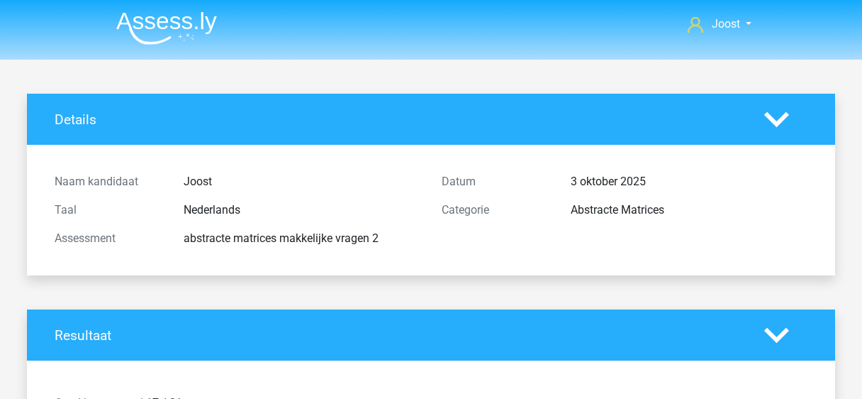 The height and width of the screenshot is (399, 862). Describe the element at coordinates (496, 182) in the screenshot. I see `div: Datum` at that location.